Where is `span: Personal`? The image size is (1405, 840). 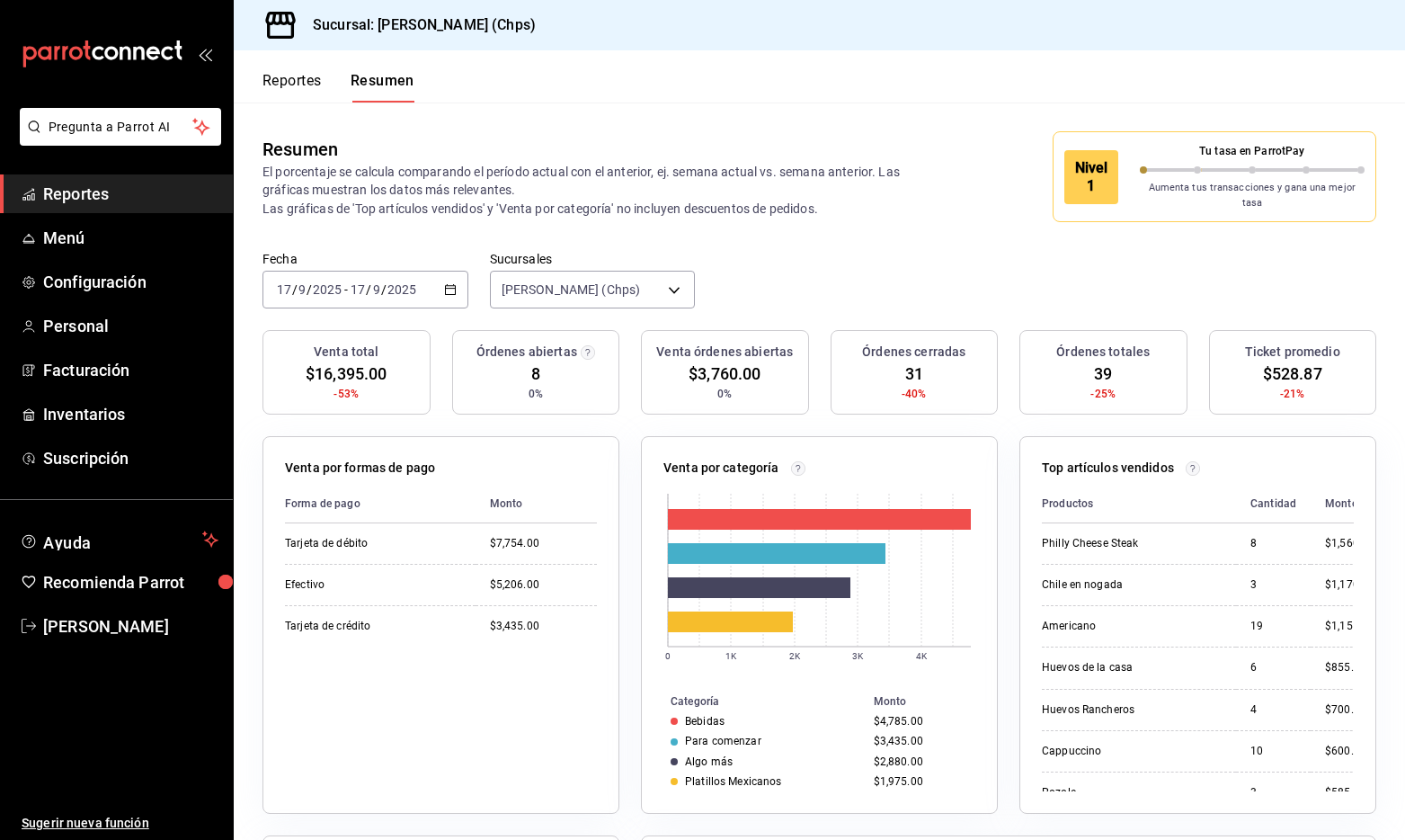 span: Personal is located at coordinates (130, 325).